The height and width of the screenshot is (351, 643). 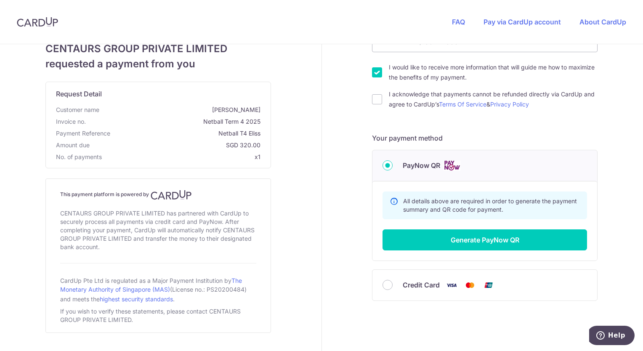 I want to click on span: requested a payment from you, so click(x=158, y=64).